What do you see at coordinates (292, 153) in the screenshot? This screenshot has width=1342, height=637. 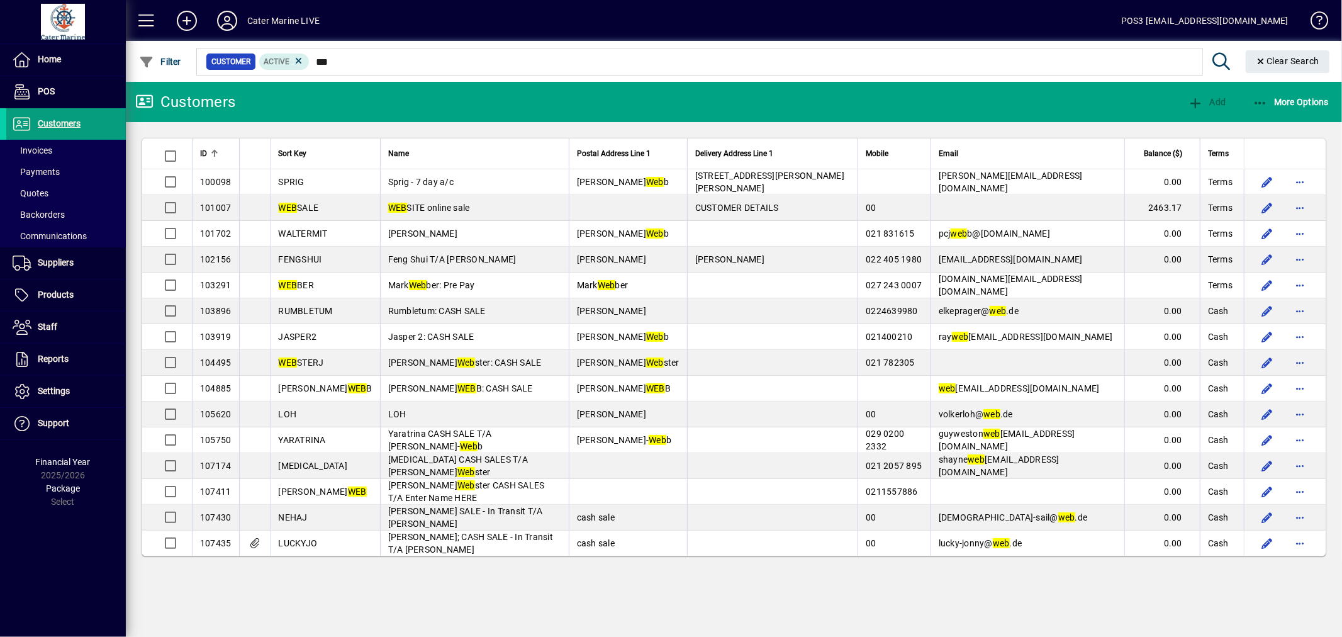 I see `span: Sort Key` at bounding box center [292, 153].